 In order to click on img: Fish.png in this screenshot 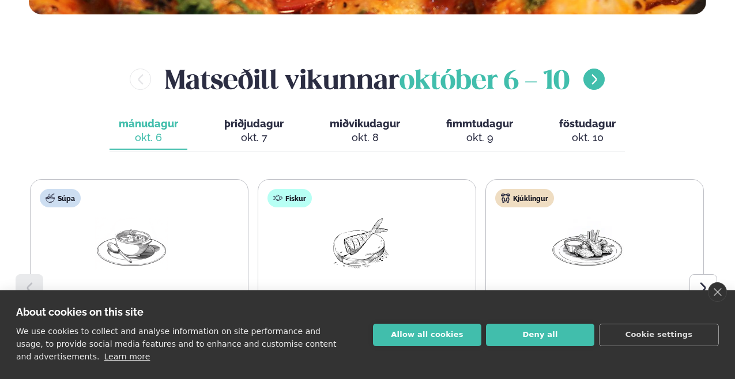, I will do `click(359, 243)`.